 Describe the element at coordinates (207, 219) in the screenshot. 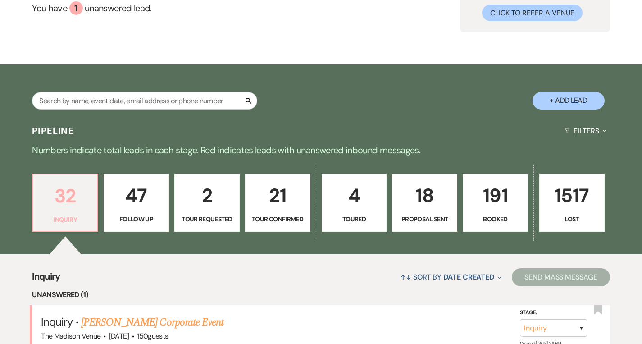

I see `p: Tour Requested` at that location.